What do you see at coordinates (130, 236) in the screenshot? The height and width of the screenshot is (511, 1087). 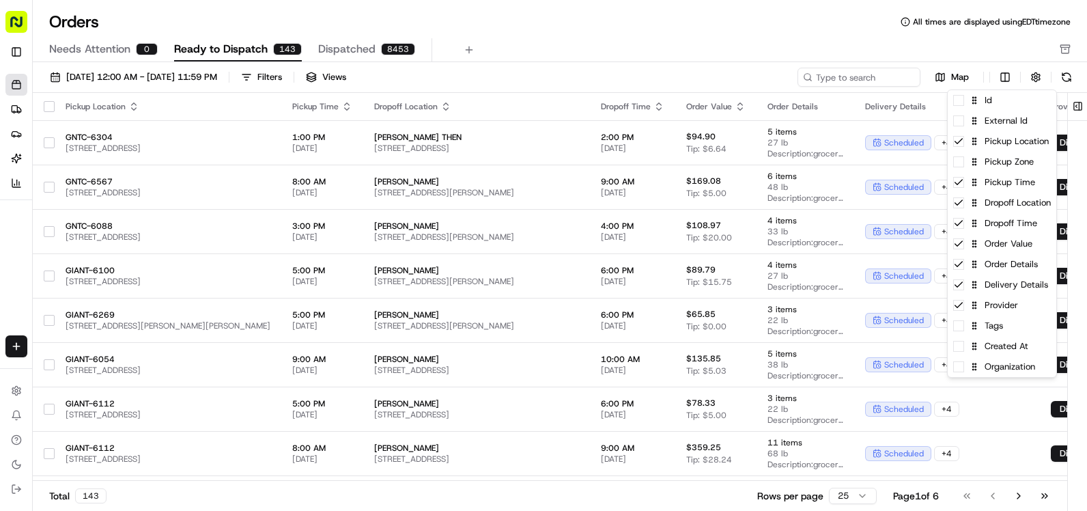 I see `a: Powered byPylon` at bounding box center [130, 236].